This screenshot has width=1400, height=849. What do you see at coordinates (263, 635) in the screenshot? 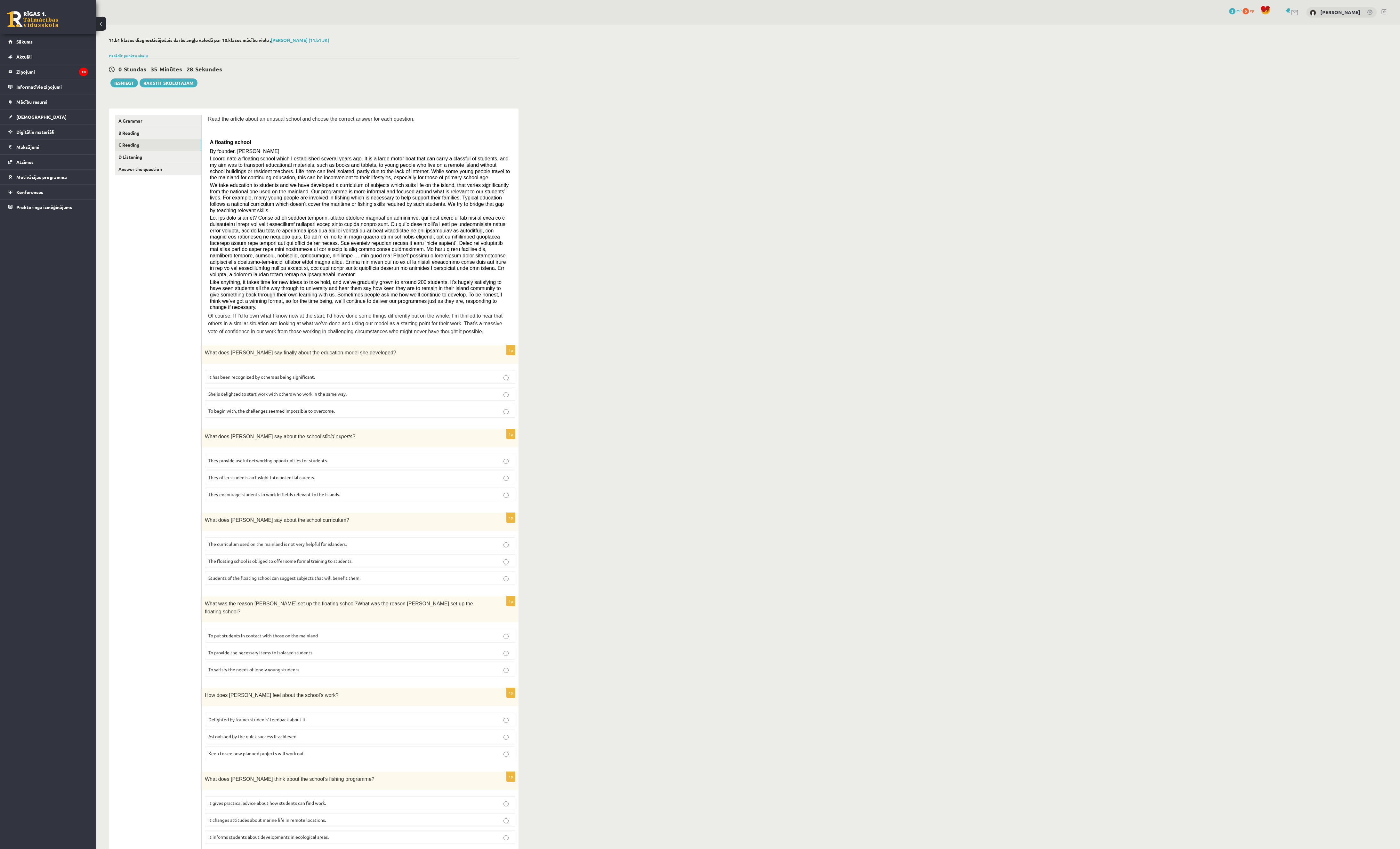
I see `span: To put students in contact with those on the mainland` at bounding box center [263, 635].